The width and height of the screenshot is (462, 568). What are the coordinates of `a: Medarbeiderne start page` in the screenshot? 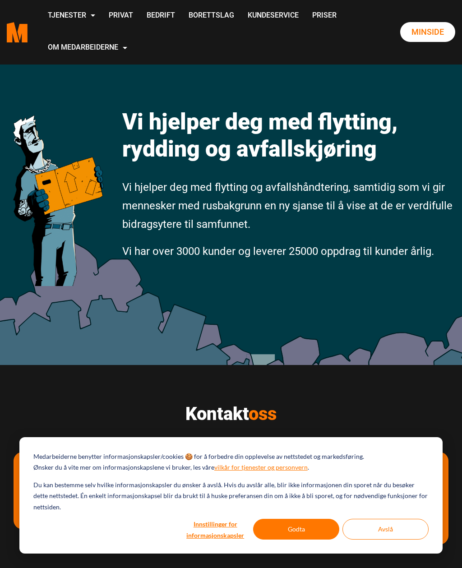 It's located at (17, 32).